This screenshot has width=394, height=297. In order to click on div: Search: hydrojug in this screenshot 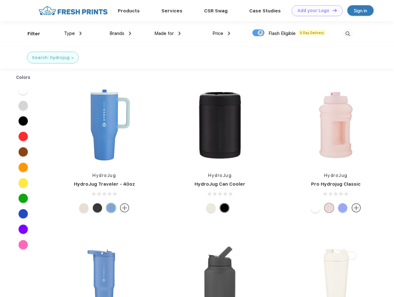, I will do `click(51, 58)`.